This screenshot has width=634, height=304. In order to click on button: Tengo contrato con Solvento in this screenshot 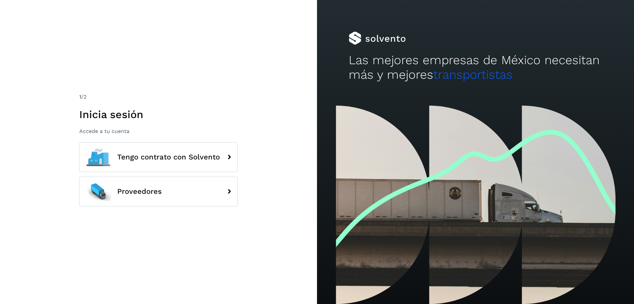, I will do `click(159, 157)`.